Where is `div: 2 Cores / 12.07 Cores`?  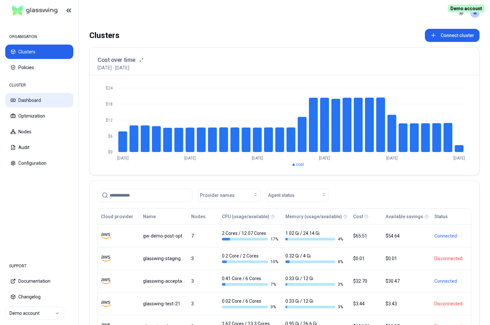 div: 2 Cores / 12.07 Cores is located at coordinates (251, 236).